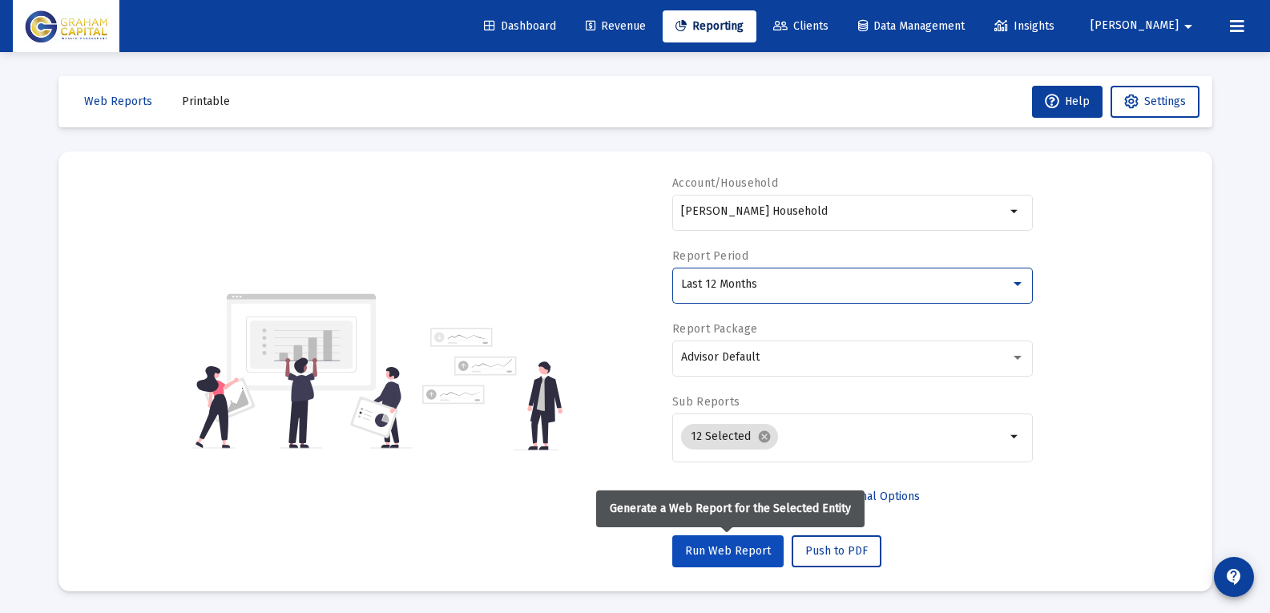  What do you see at coordinates (715, 329) in the screenshot?
I see `label: Report Package` at bounding box center [715, 329].